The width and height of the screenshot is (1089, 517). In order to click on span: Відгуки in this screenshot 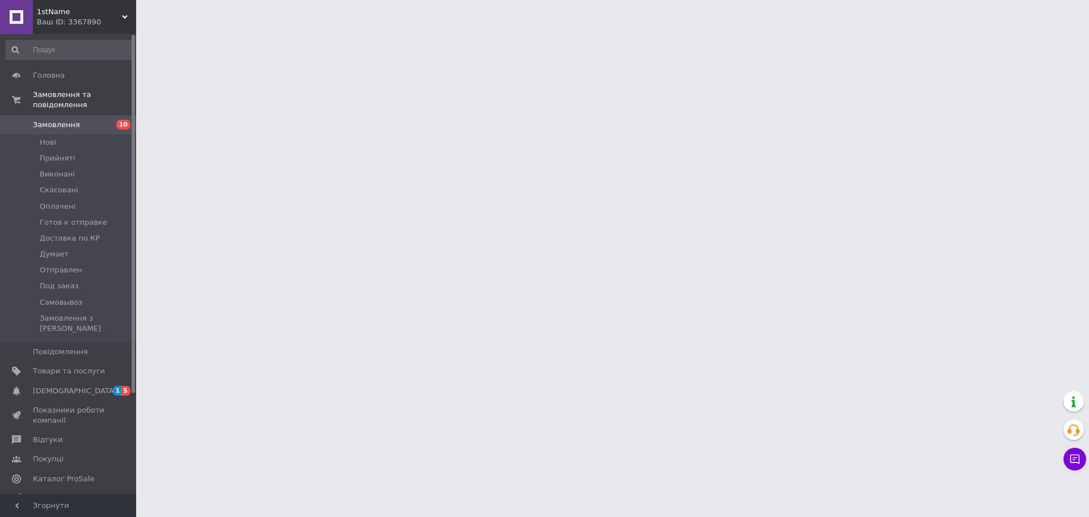, I will do `click(48, 440)`.